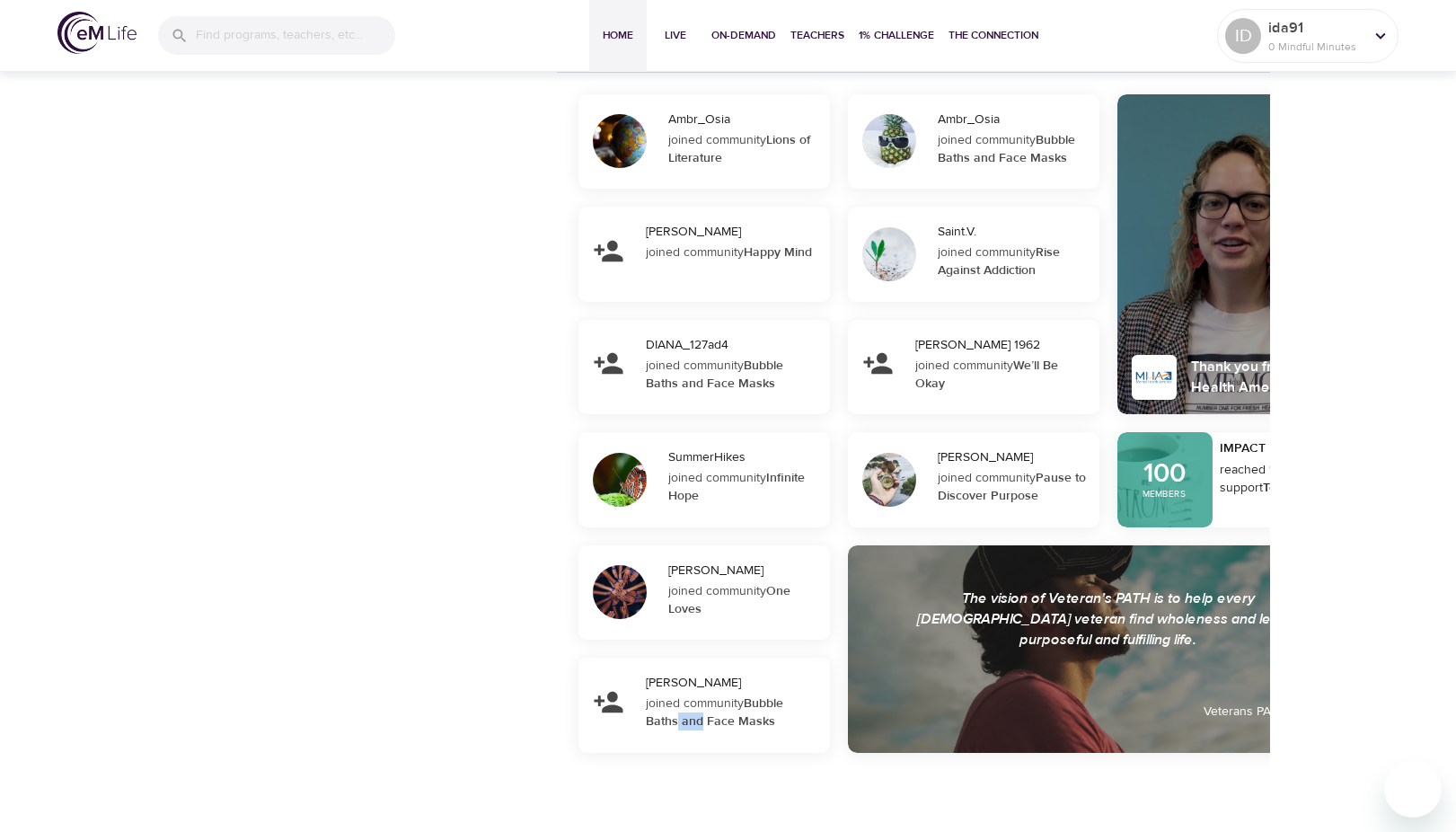  What do you see at coordinates (1291, 448) in the screenshot?
I see `div: IMPACT` at bounding box center [1291, 448].